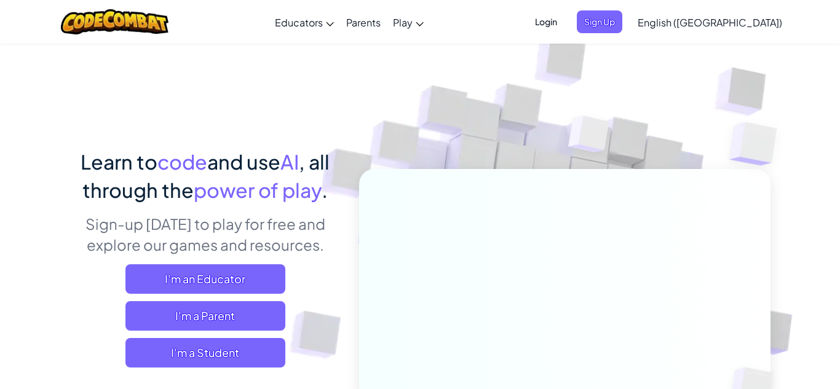  What do you see at coordinates (599, 22) in the screenshot?
I see `span: Sign Up` at bounding box center [599, 22].